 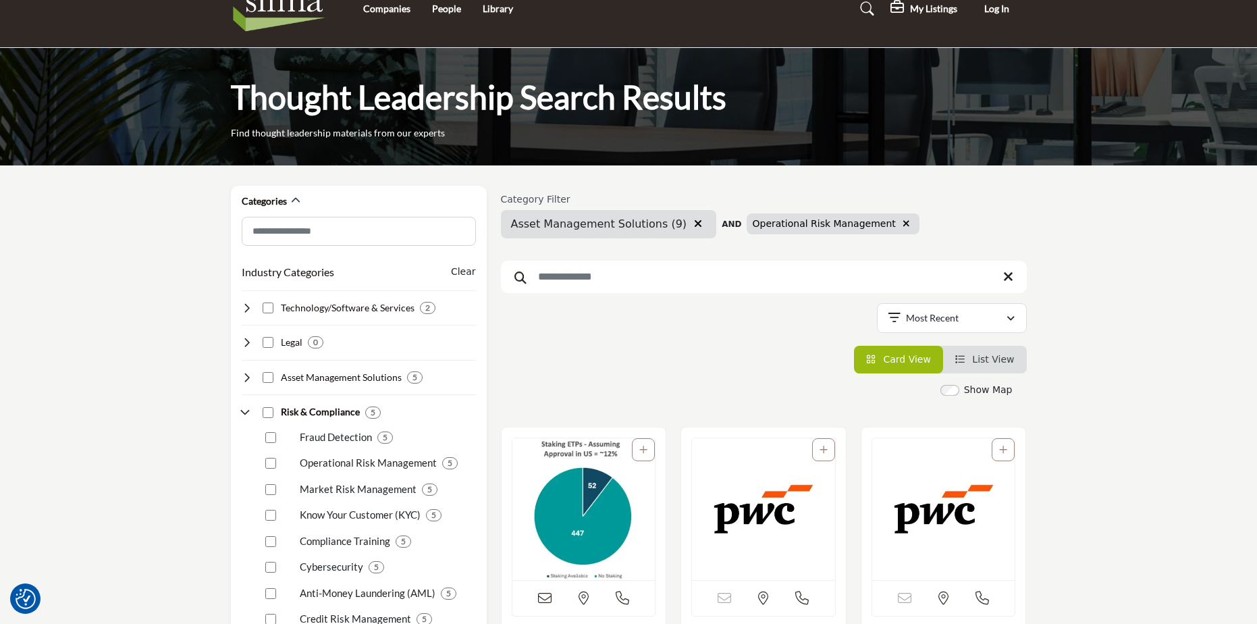 I want to click on div: 2 Results For Technology/Software & Services, so click(x=427, y=308).